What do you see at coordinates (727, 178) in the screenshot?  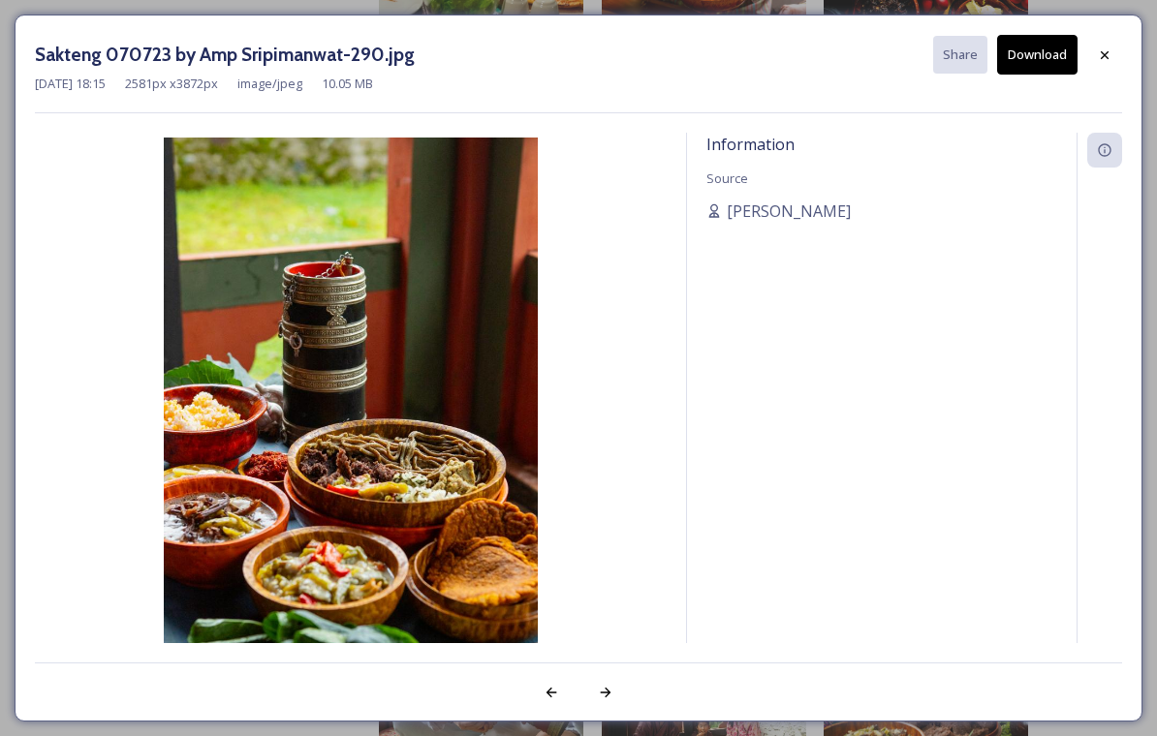 I see `span: Source` at bounding box center [727, 178].